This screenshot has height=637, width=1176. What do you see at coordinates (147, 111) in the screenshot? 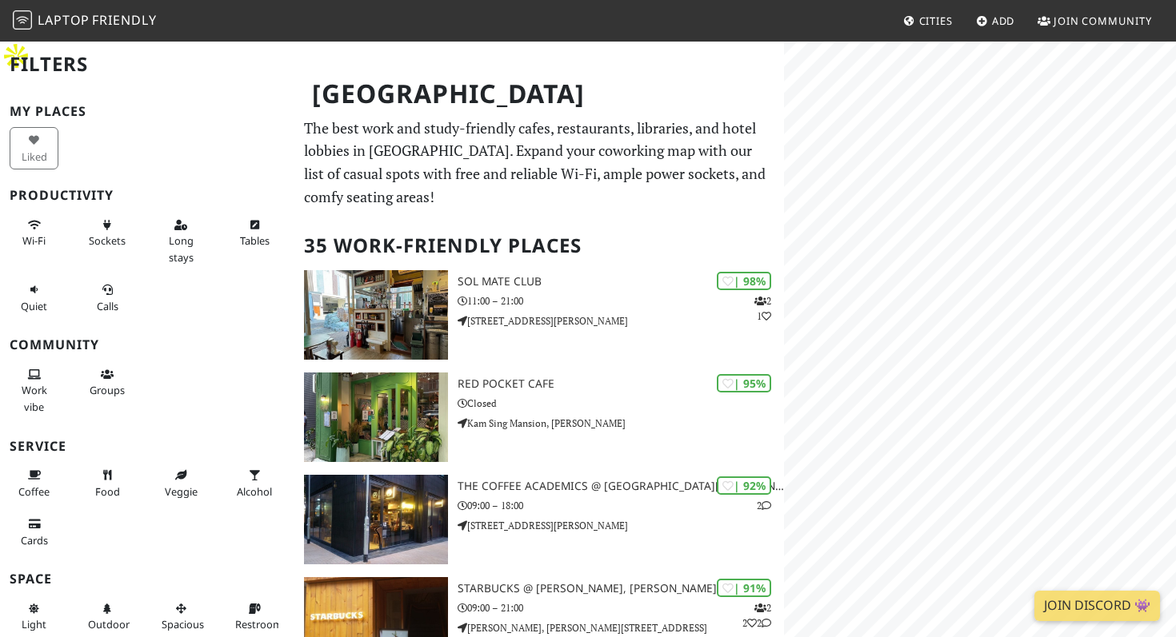
I see `h3: My Places` at bounding box center [147, 111].